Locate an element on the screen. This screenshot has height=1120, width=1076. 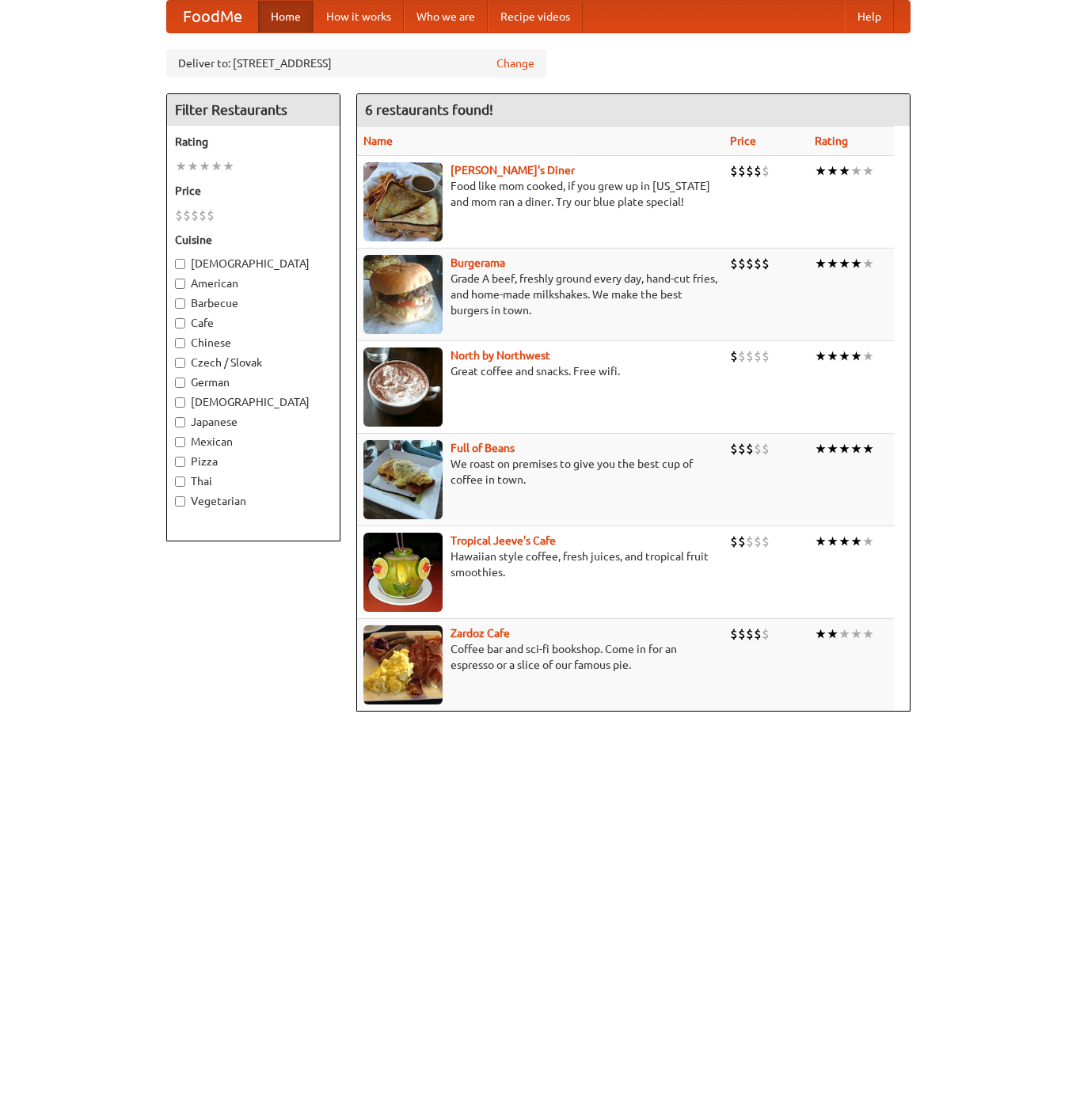
input: Vegetarian is located at coordinates (179, 501).